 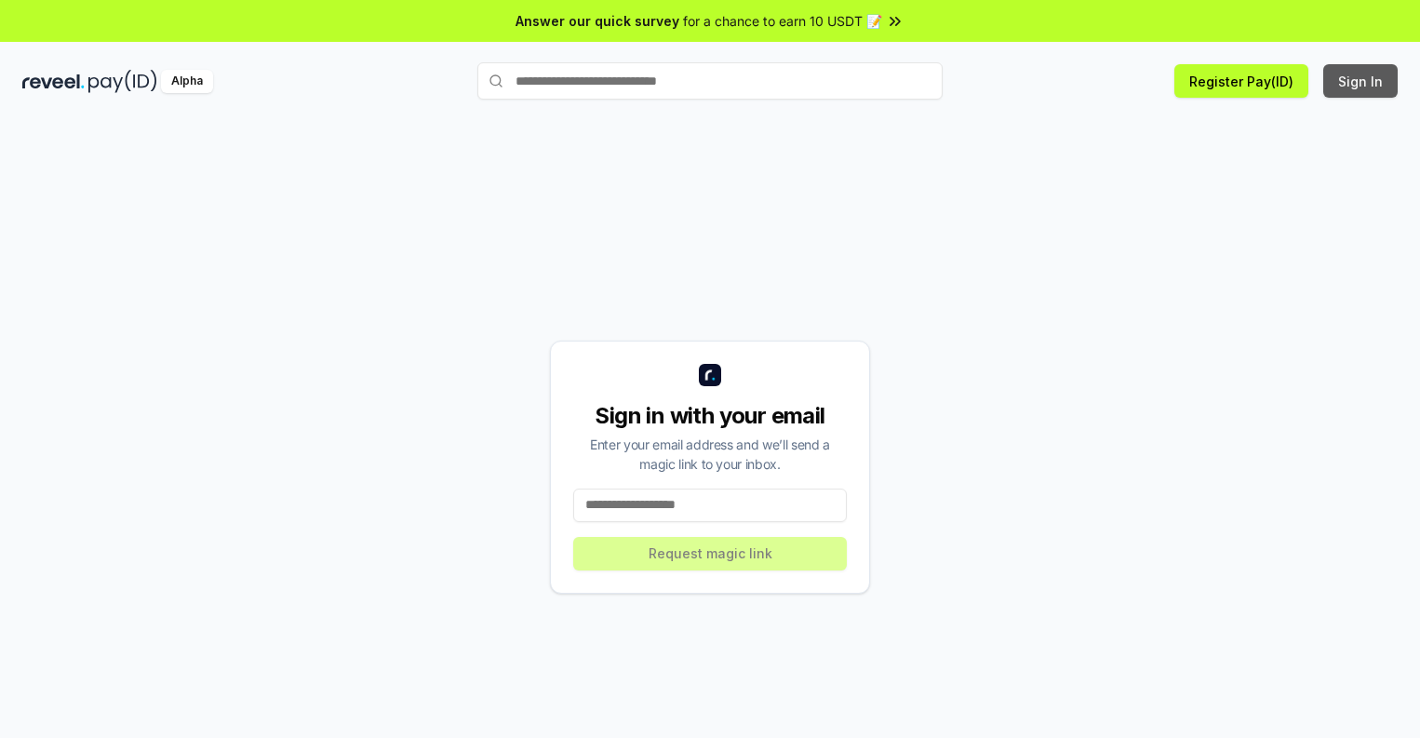 I want to click on button: Register Pay(ID), so click(x=1241, y=81).